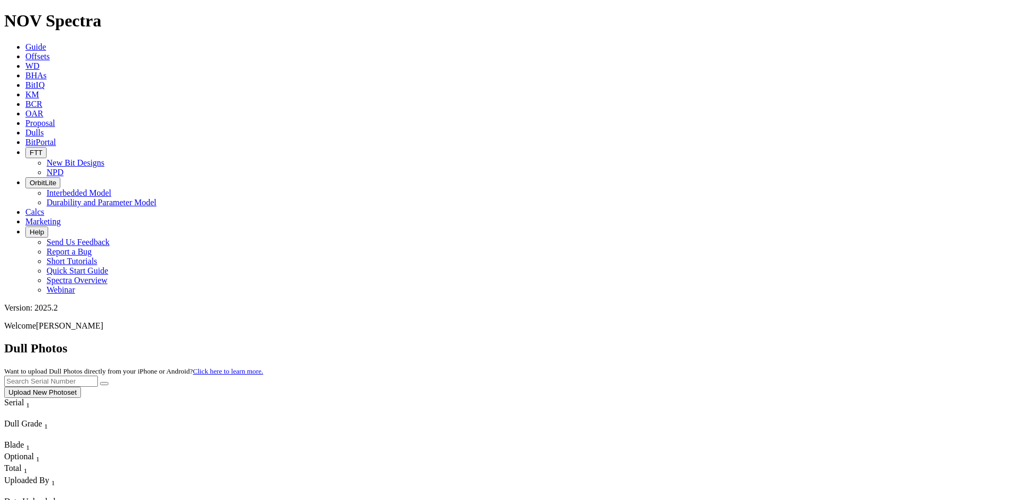  Describe the element at coordinates (23, 458) in the screenshot. I see `div: Optional Sort None` at that location.